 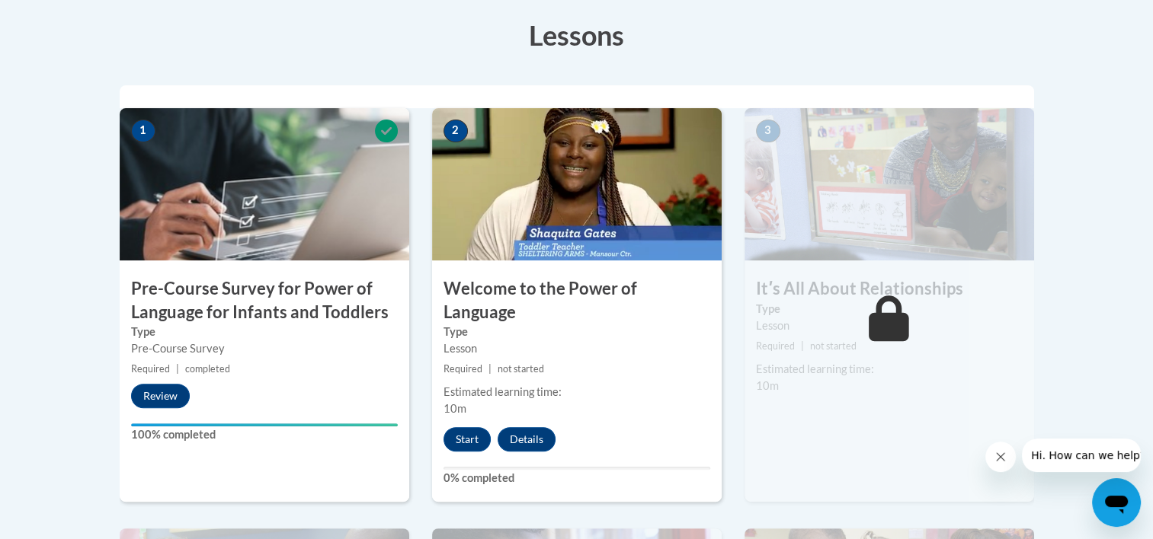 I want to click on h3: Welcome to the Power of Language, so click(x=577, y=301).